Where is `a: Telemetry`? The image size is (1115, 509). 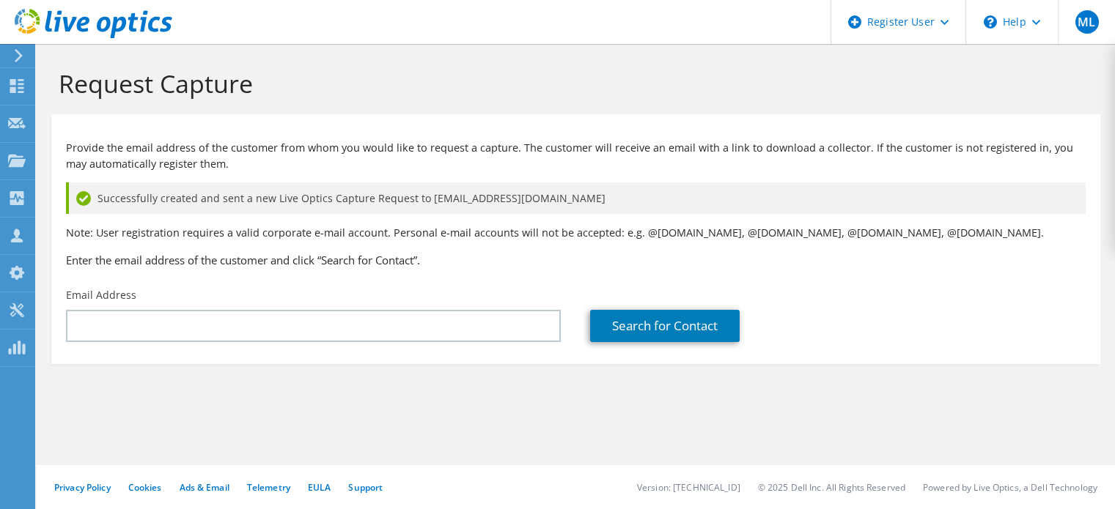 a: Telemetry is located at coordinates (268, 487).